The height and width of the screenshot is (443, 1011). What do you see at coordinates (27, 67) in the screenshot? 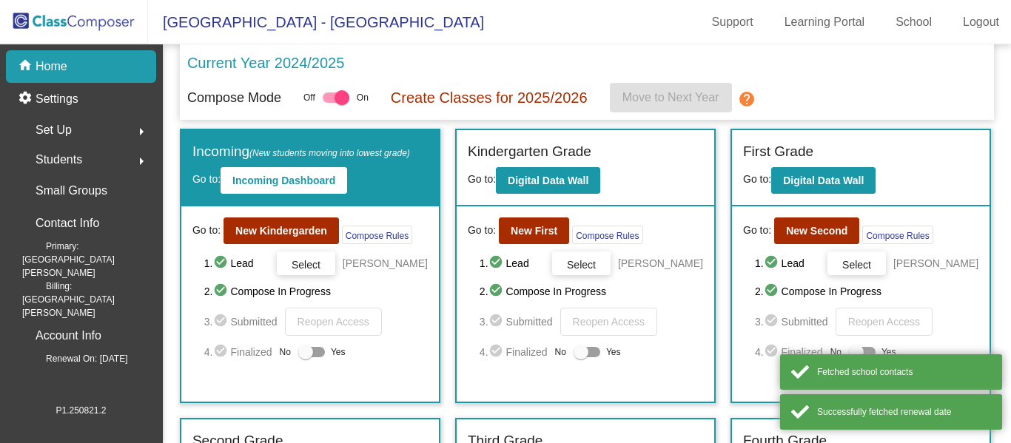
I see `mat-icon: home` at bounding box center [27, 67].